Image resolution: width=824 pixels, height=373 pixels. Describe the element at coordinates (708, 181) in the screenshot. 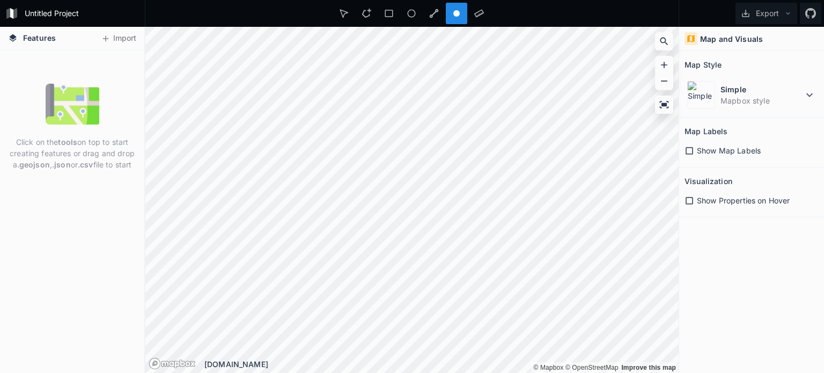

I see `h2: Visualization` at that location.